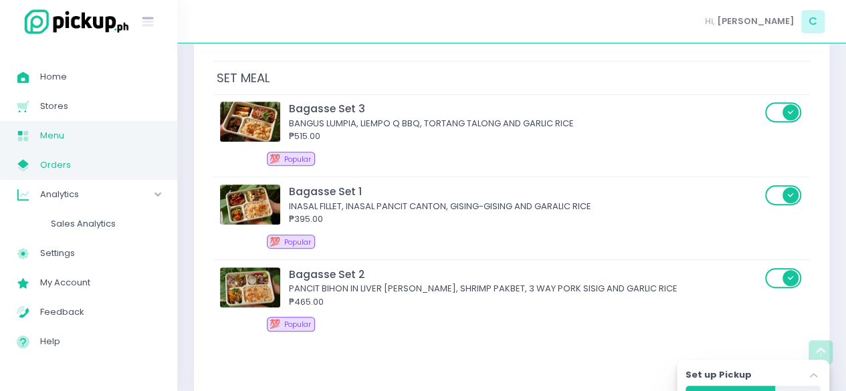 The image size is (846, 391). What do you see at coordinates (525, 124) in the screenshot?
I see `div: BANGUS LUMPIA, LIEMPO Q BBQ, TORTANG TALONG AND GARLIC RICE` at bounding box center [525, 124].